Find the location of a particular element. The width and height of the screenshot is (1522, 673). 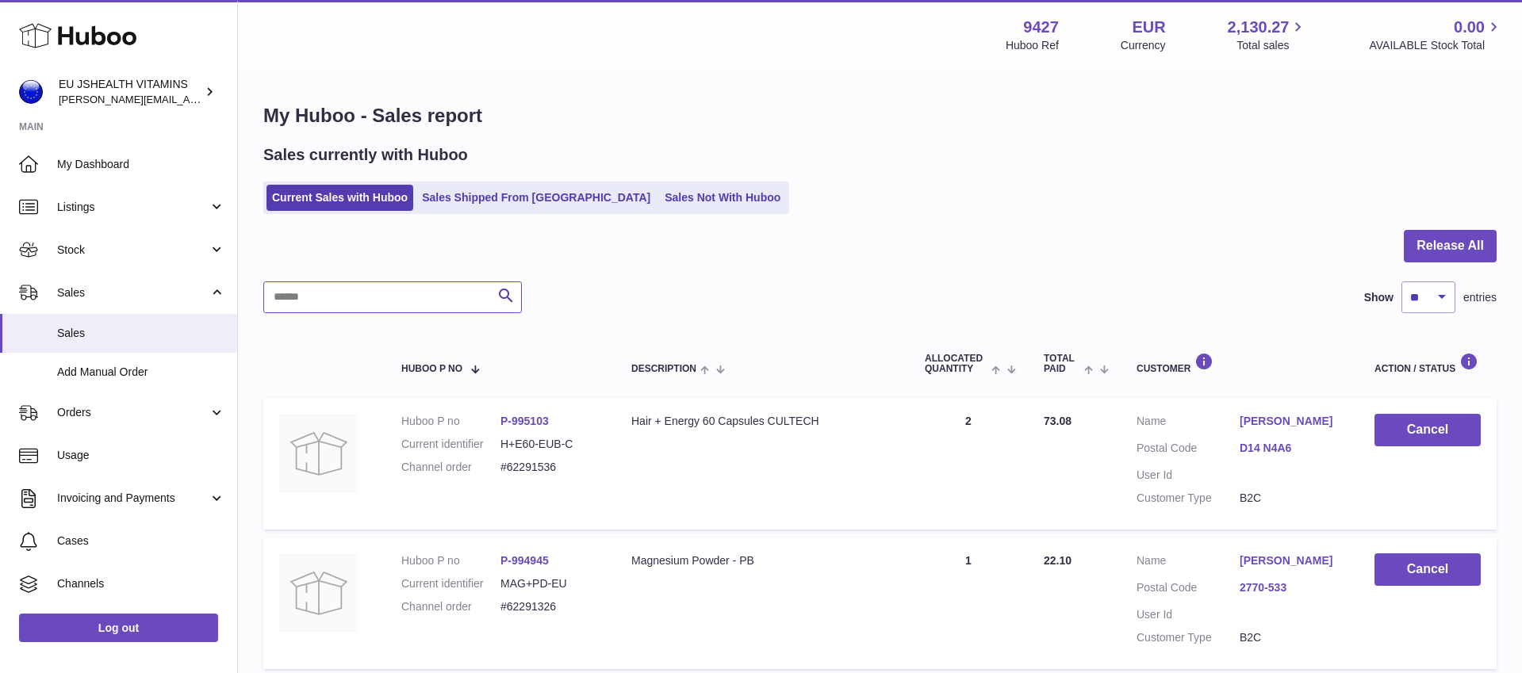

span: Usage is located at coordinates (141, 455).